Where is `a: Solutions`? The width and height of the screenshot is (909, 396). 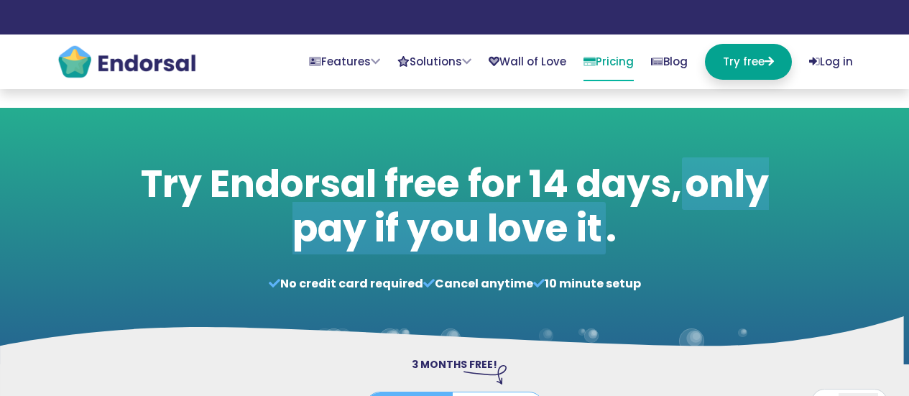
a: Solutions is located at coordinates (434, 62).